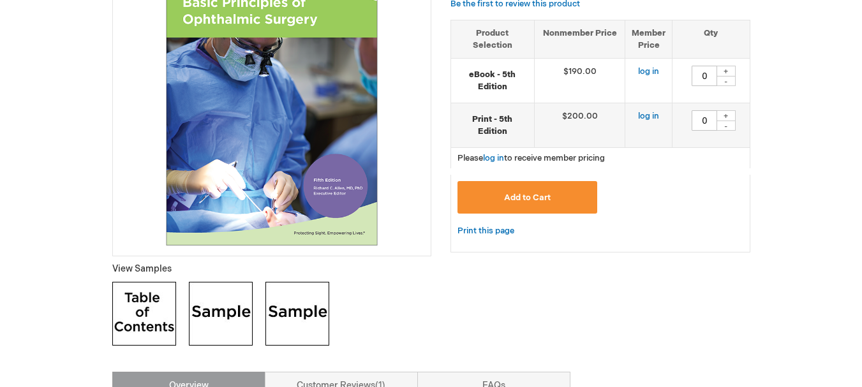 This screenshot has height=387, width=862. What do you see at coordinates (492, 80) in the screenshot?
I see `strong: eBook - 5th Edition` at bounding box center [492, 80].